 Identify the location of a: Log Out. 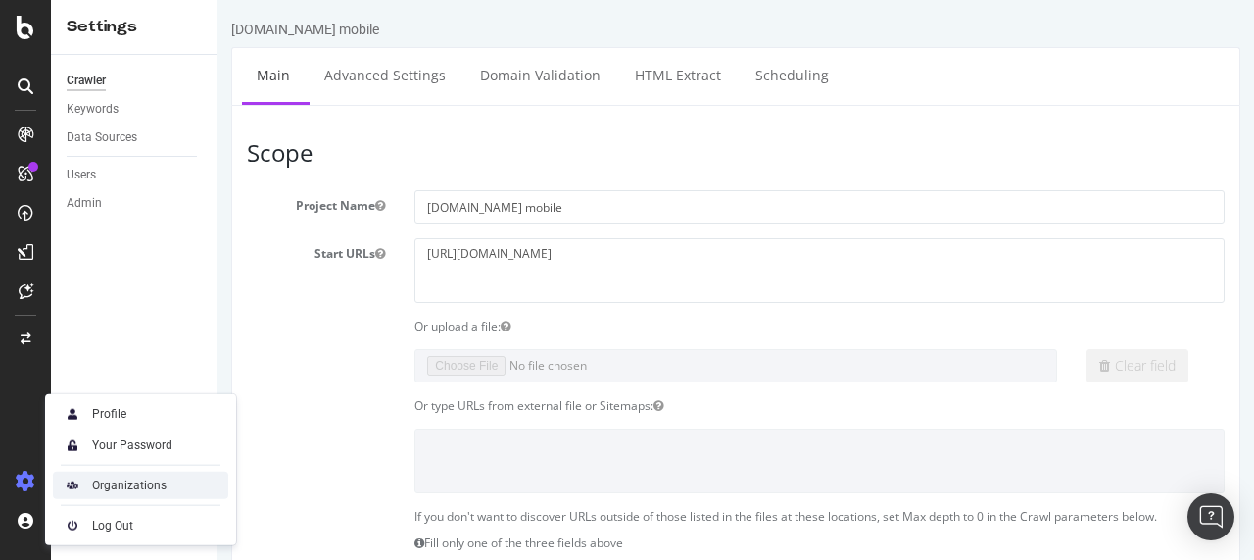
(140, 525).